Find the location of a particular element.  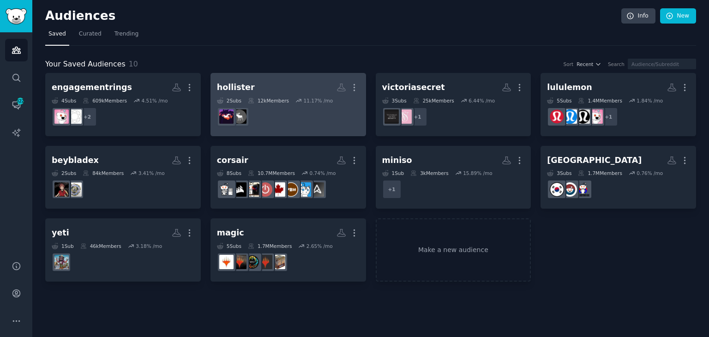

img: EngagementRings is located at coordinates (596, 116).